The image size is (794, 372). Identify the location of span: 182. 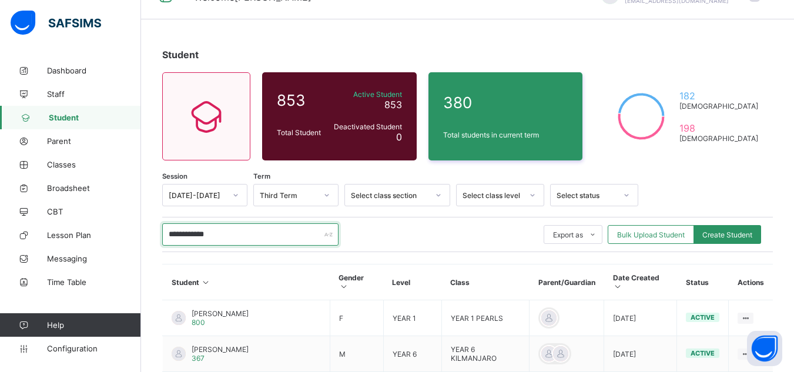
(719, 96).